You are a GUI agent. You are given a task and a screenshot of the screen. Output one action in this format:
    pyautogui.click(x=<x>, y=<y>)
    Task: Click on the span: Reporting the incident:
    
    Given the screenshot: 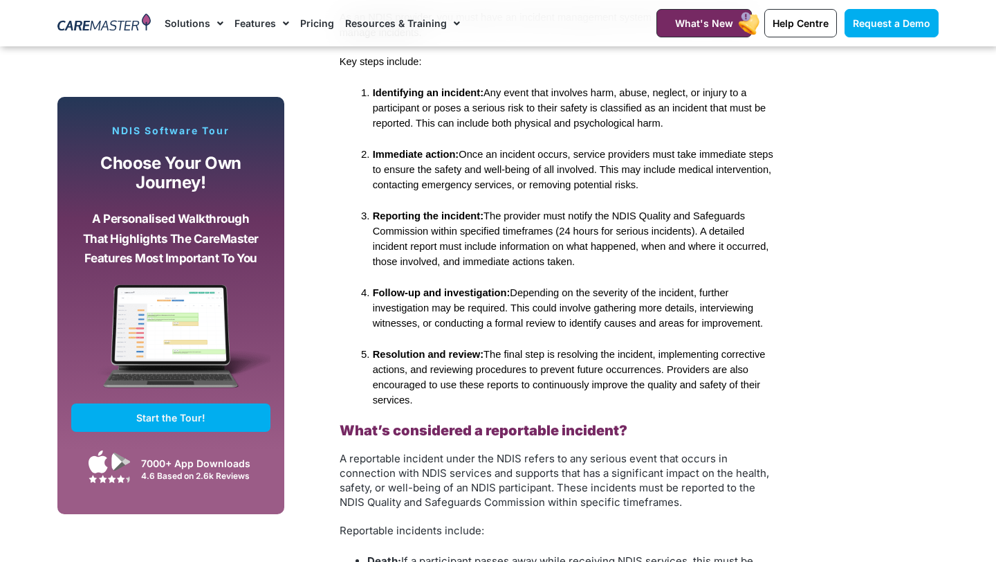 What is the action you would take?
    pyautogui.click(x=428, y=216)
    